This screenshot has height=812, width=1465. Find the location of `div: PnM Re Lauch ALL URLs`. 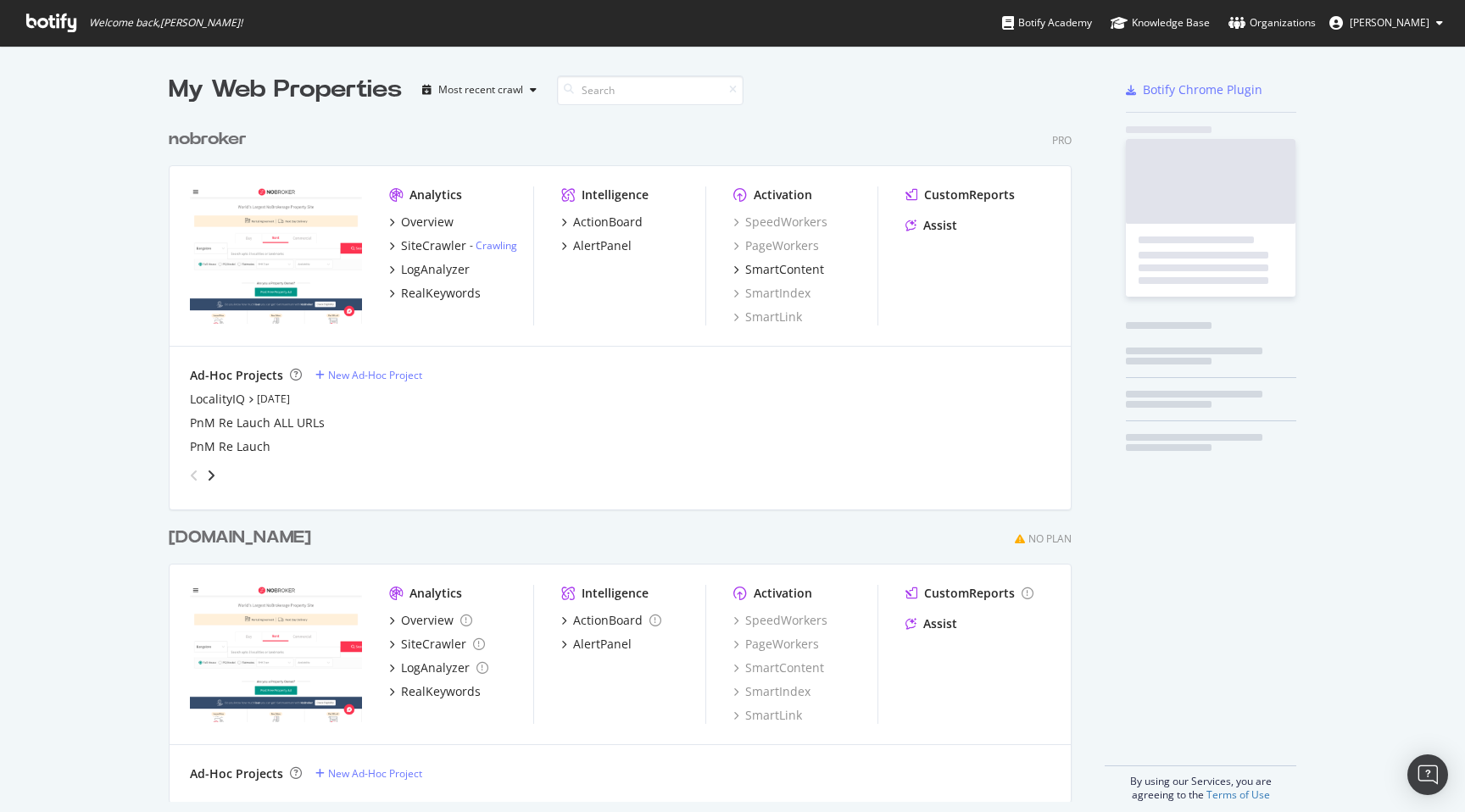

div: PnM Re Lauch ALL URLs is located at coordinates (257, 423).